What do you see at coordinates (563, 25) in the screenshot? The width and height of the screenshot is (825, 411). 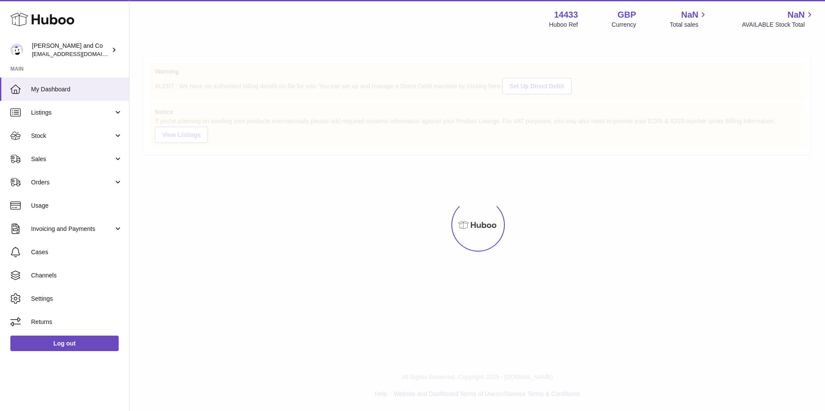 I see `div: Huboo Ref` at bounding box center [563, 25].